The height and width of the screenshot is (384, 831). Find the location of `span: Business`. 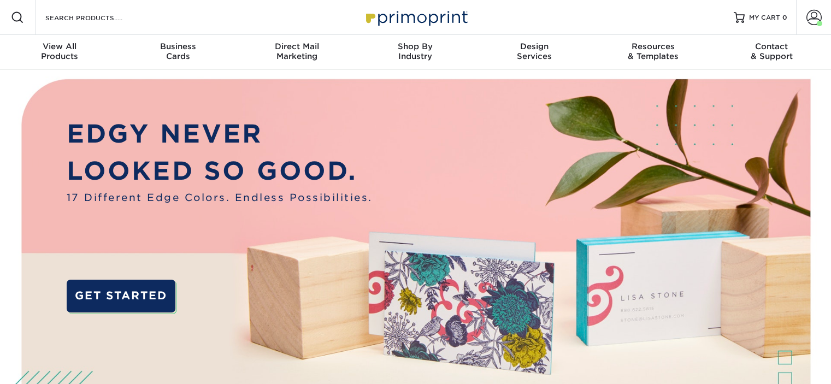

span: Business is located at coordinates (178, 46).